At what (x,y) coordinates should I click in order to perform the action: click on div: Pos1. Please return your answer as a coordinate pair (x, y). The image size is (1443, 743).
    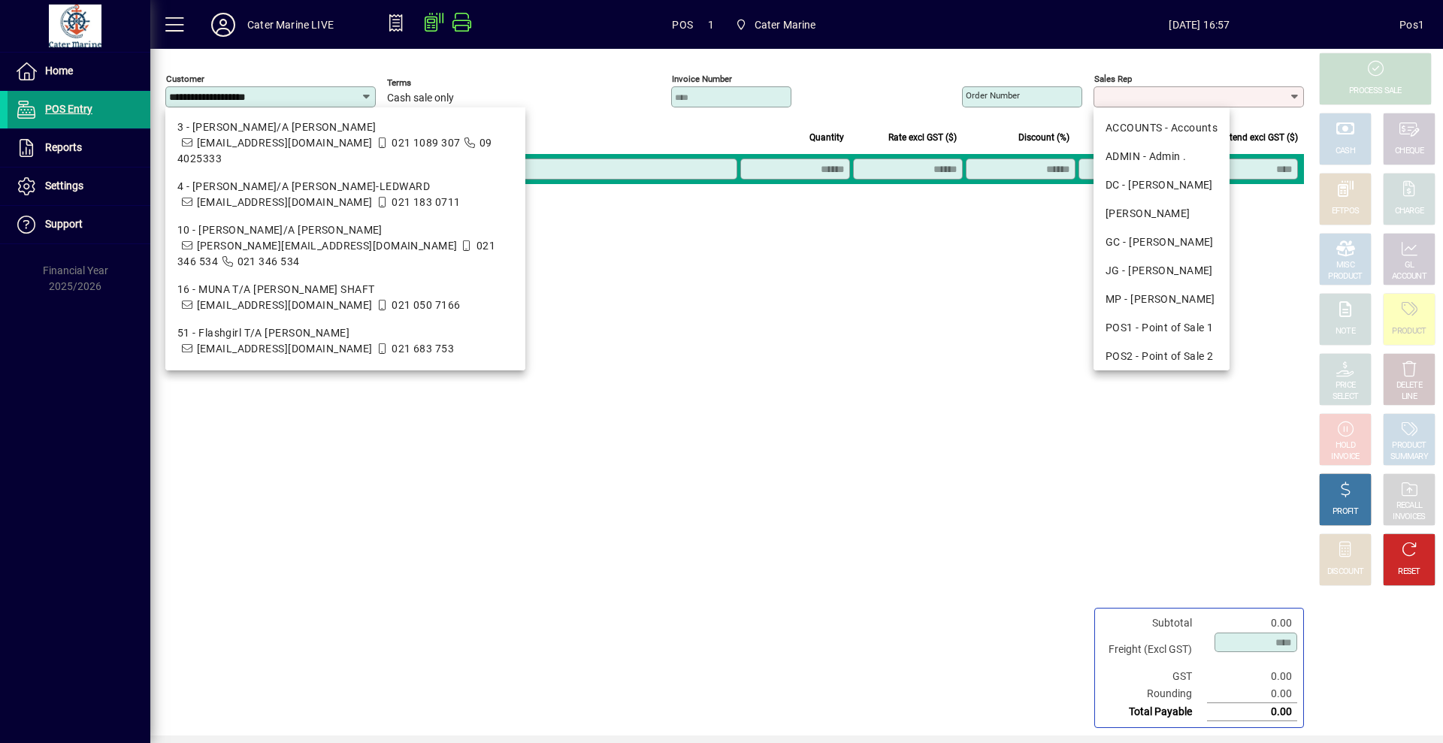
    Looking at the image, I should click on (1411, 25).